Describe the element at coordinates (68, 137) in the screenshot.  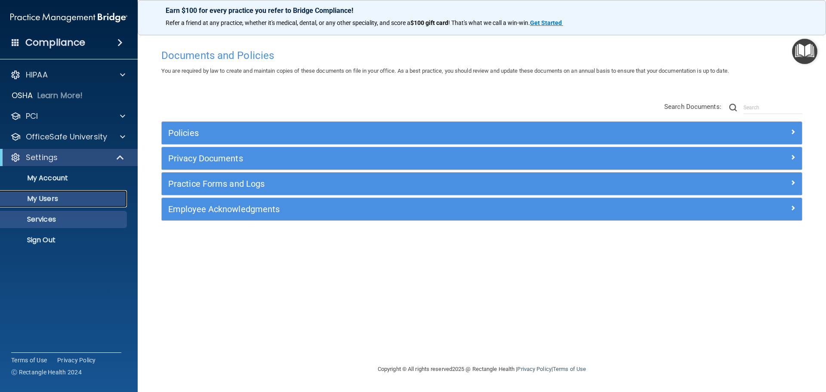
I see `a: OfficeSafe University` at that location.